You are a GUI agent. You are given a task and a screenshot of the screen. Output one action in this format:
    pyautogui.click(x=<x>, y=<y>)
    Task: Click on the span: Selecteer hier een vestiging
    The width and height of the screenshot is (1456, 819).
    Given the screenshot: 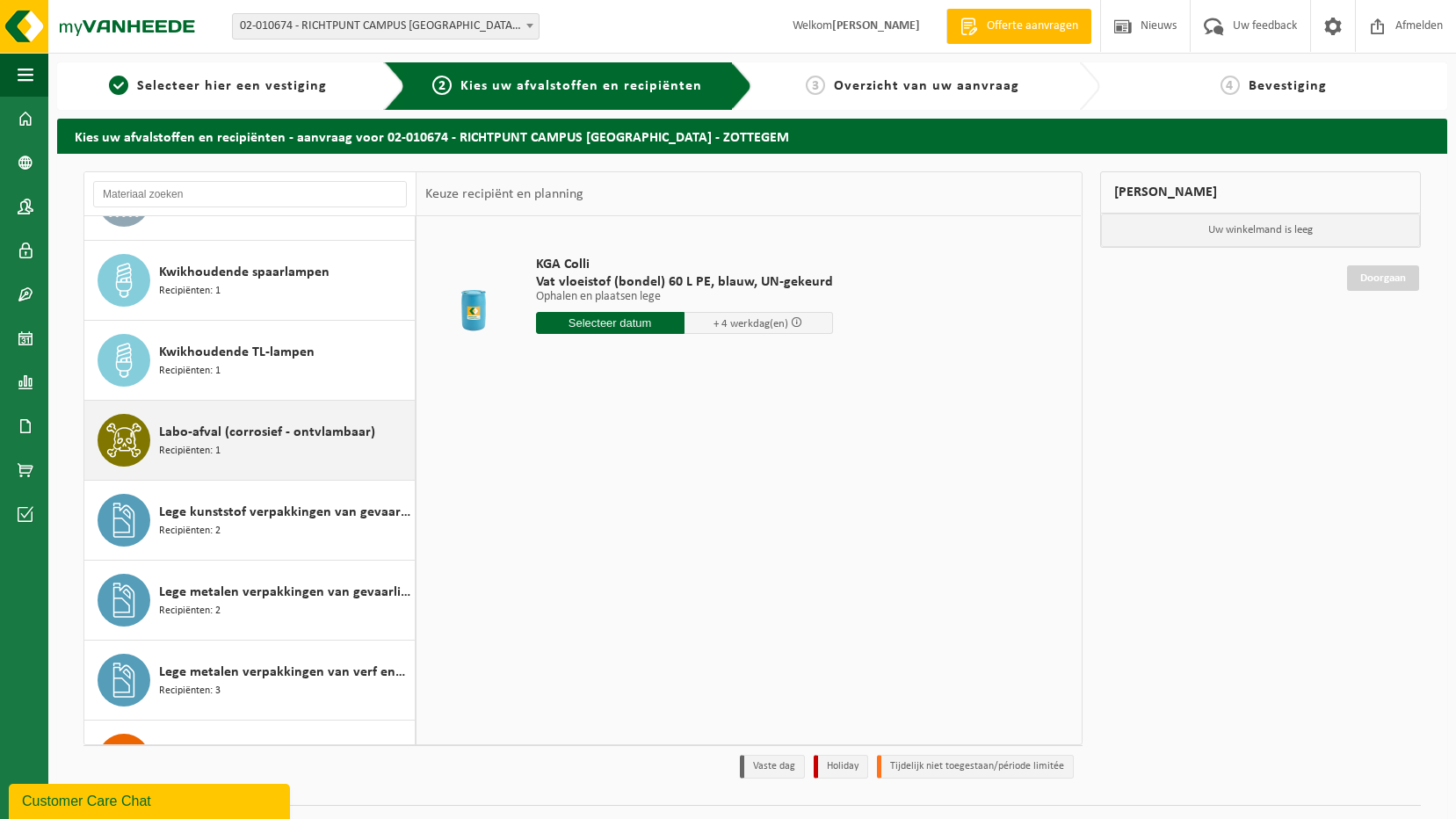 What is the action you would take?
    pyautogui.click(x=232, y=86)
    